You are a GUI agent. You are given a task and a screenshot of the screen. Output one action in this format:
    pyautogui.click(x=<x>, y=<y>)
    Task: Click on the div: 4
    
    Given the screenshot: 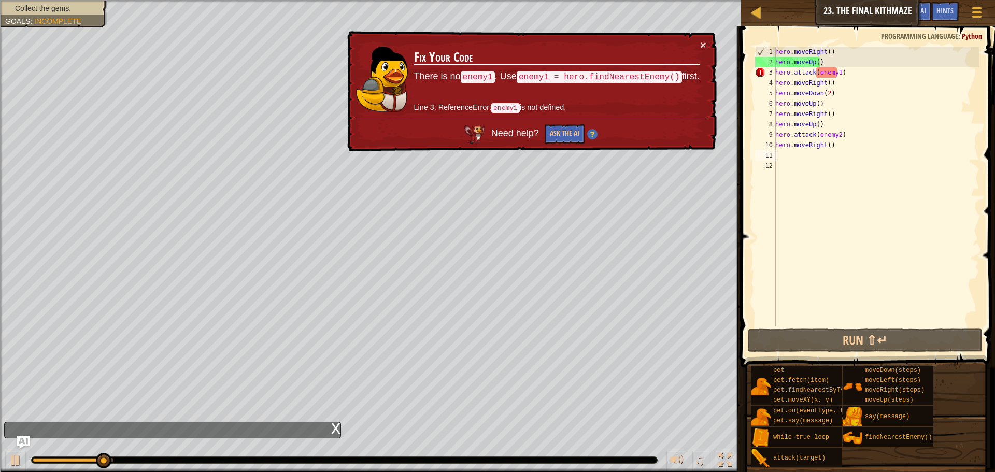 What is the action you would take?
    pyautogui.click(x=765, y=83)
    